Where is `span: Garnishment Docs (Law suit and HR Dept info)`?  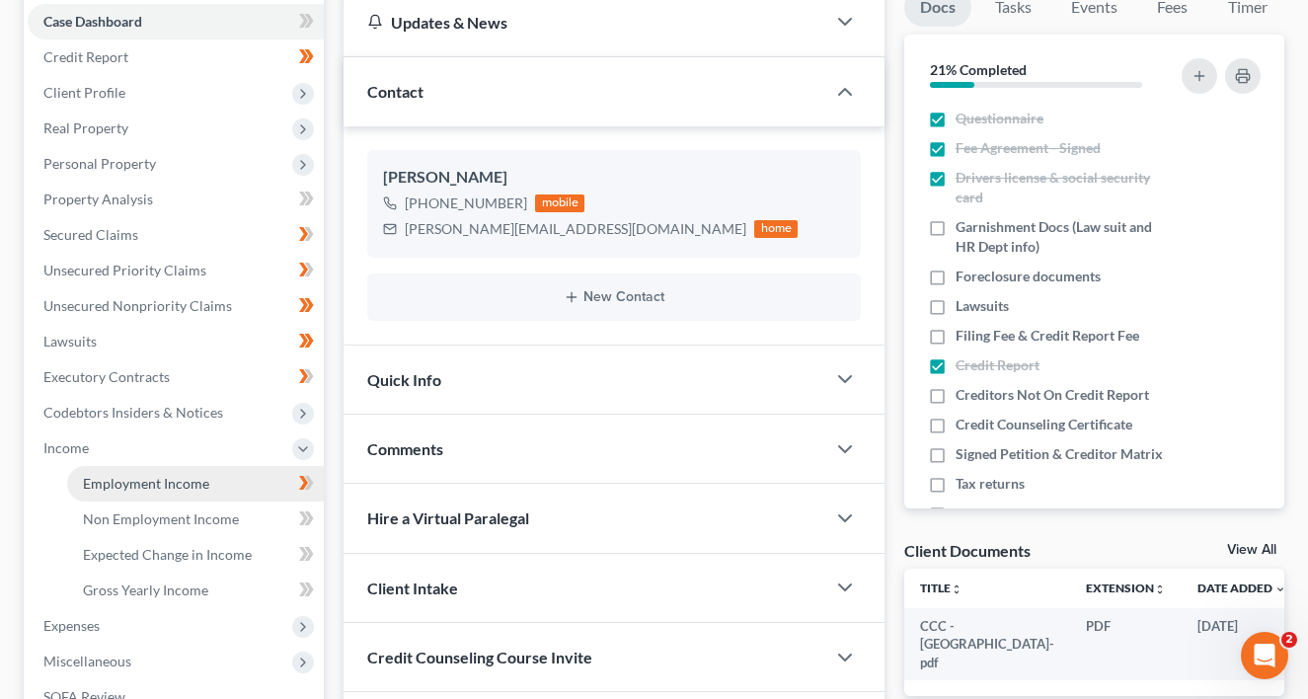 span: Garnishment Docs (Law suit and HR Dept info) is located at coordinates (1064, 237).